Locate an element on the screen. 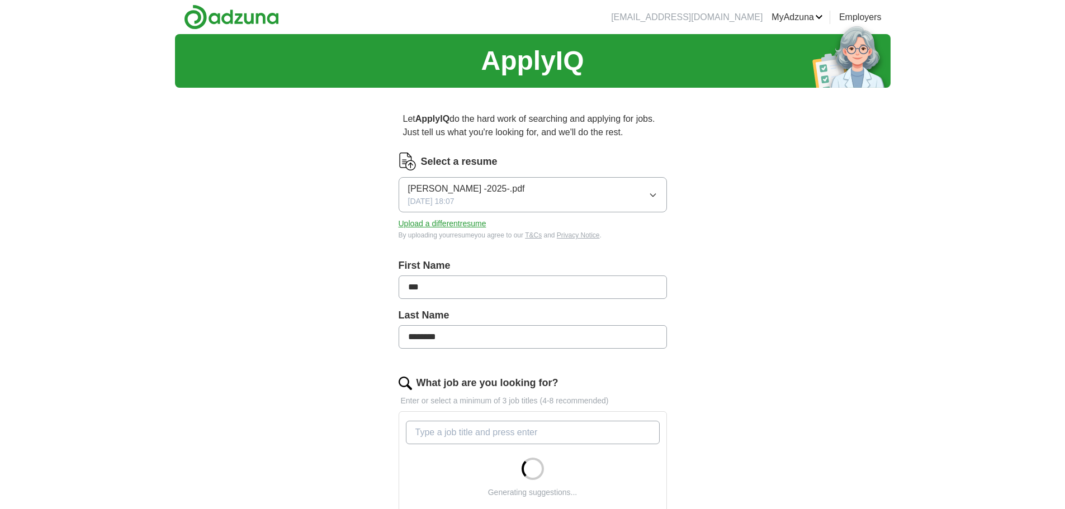 This screenshot has width=1065, height=509. div: By uploading your resume you agree to our and . is located at coordinates (533, 235).